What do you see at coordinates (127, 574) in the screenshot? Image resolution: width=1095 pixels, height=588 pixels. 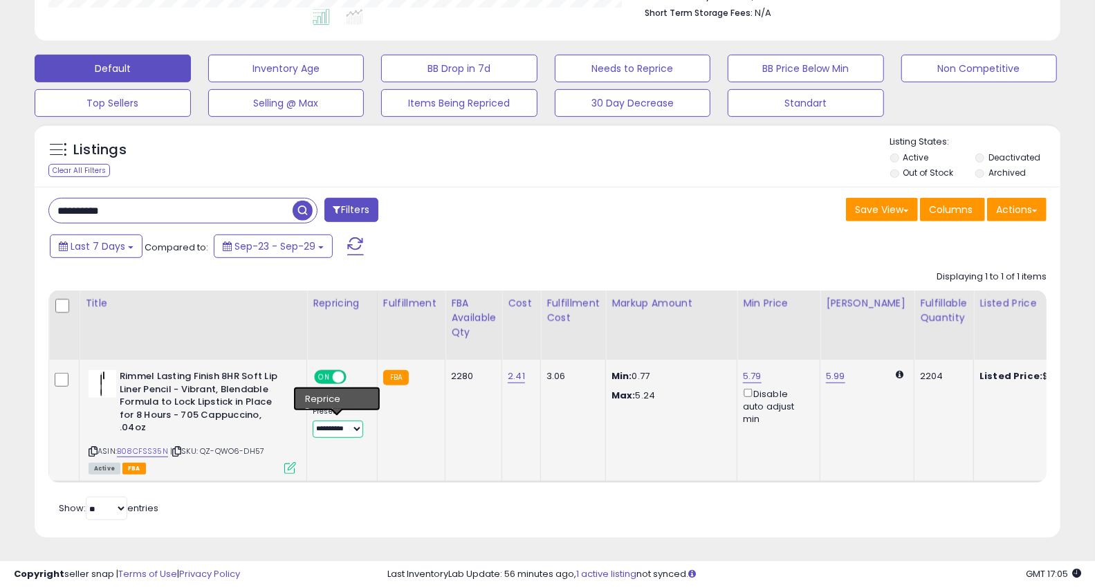 I see `div: seller snap | |` at bounding box center [127, 574].